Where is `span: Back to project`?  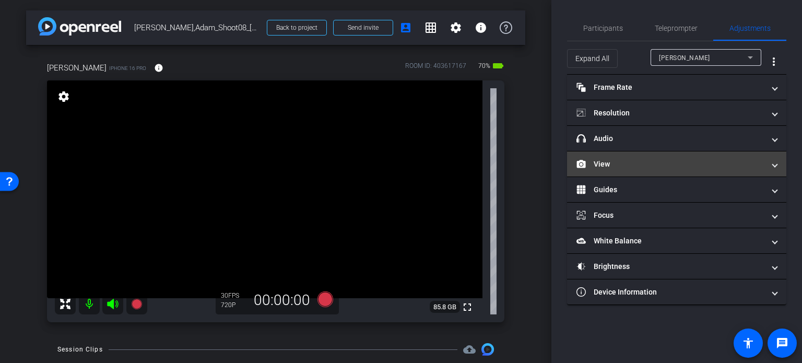
span: Back to project is located at coordinates (297, 28).